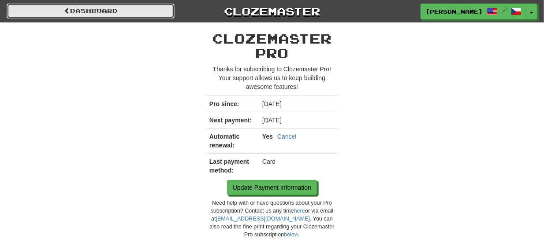  Describe the element at coordinates (271, 11) in the screenshot. I see `a: Clozemaster` at that location.